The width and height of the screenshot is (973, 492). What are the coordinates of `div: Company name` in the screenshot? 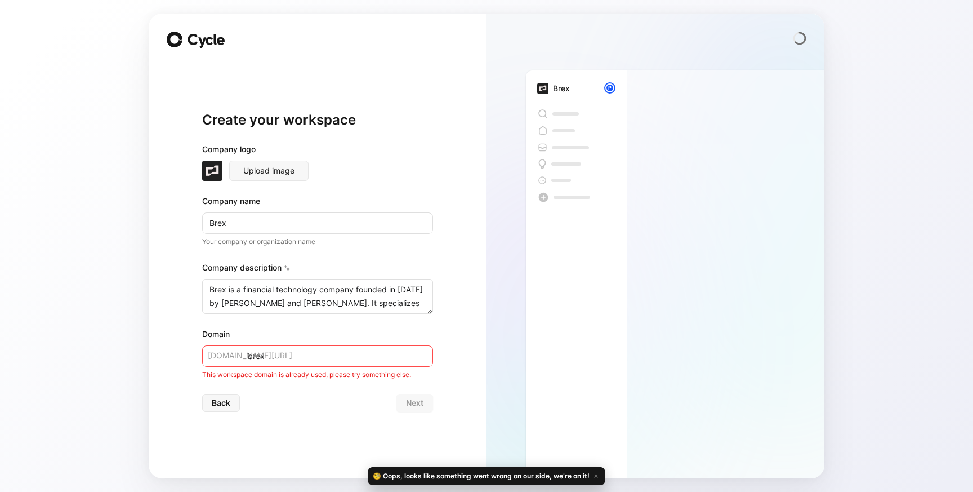 It's located at (318, 201).